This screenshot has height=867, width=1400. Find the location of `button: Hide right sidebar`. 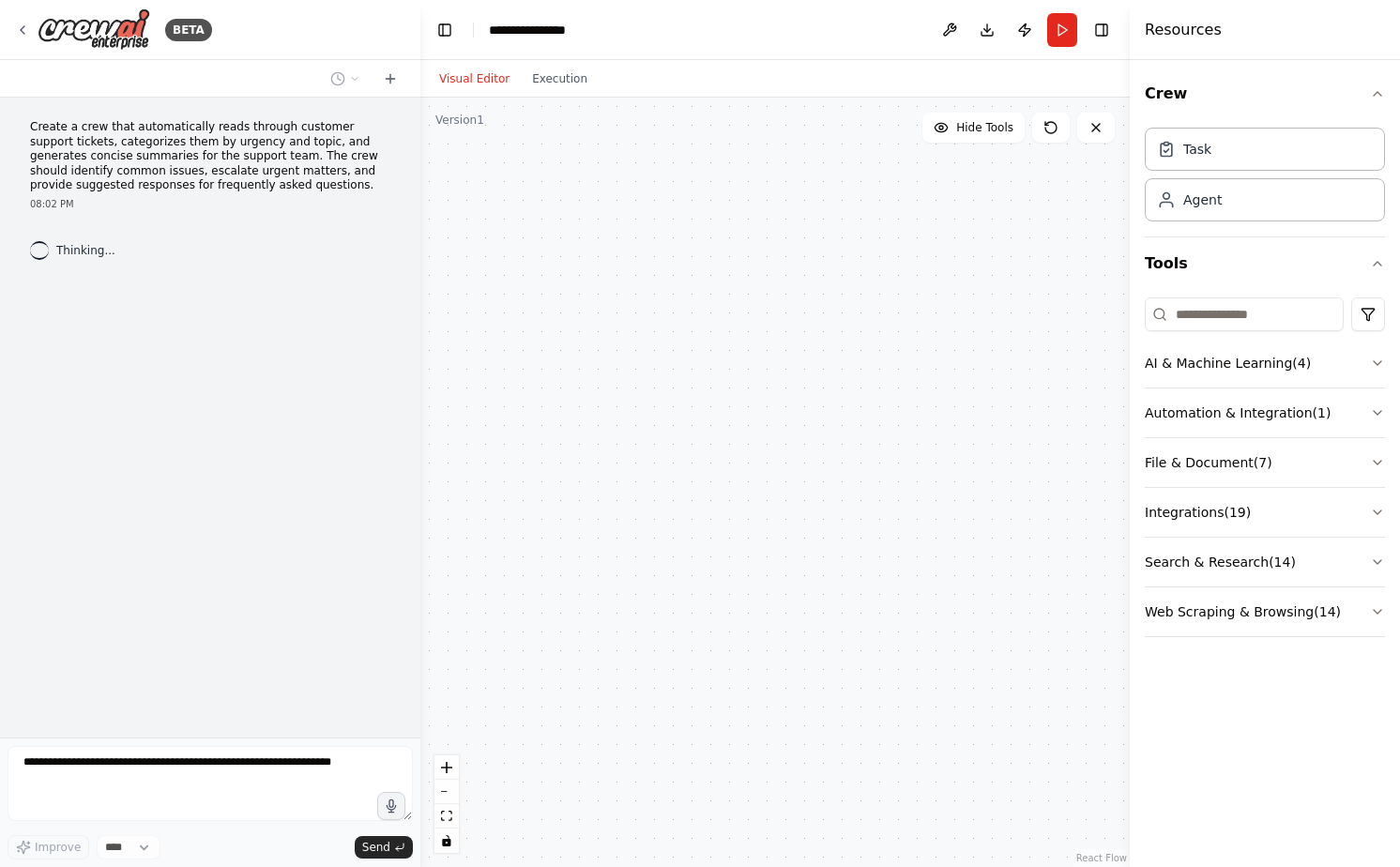

button: Hide right sidebar is located at coordinates (1102, 30).